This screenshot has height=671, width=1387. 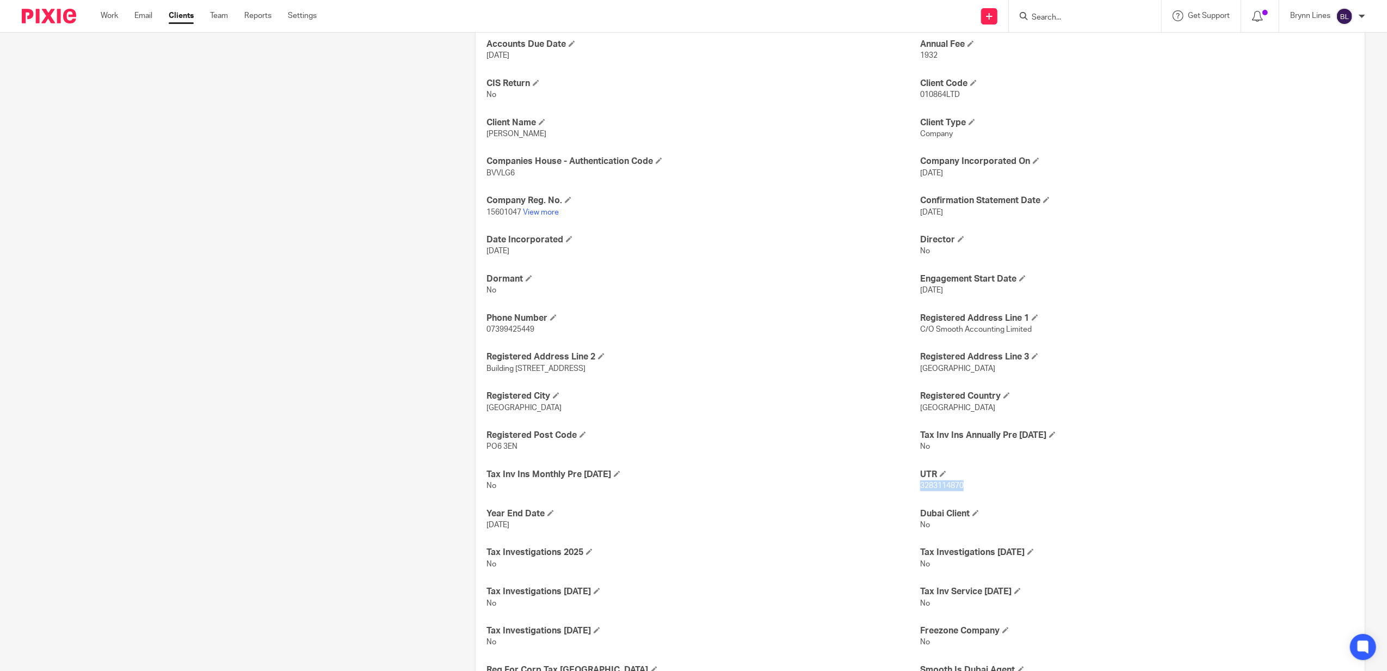 What do you see at coordinates (703, 83) in the screenshot?
I see `h4: CIS Return` at bounding box center [703, 83].